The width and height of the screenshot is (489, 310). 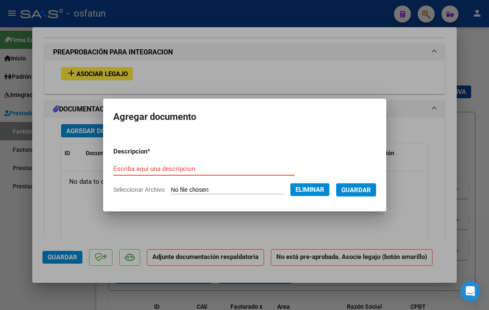 What do you see at coordinates (310, 189) in the screenshot?
I see `span: Eliminar` at bounding box center [310, 189].